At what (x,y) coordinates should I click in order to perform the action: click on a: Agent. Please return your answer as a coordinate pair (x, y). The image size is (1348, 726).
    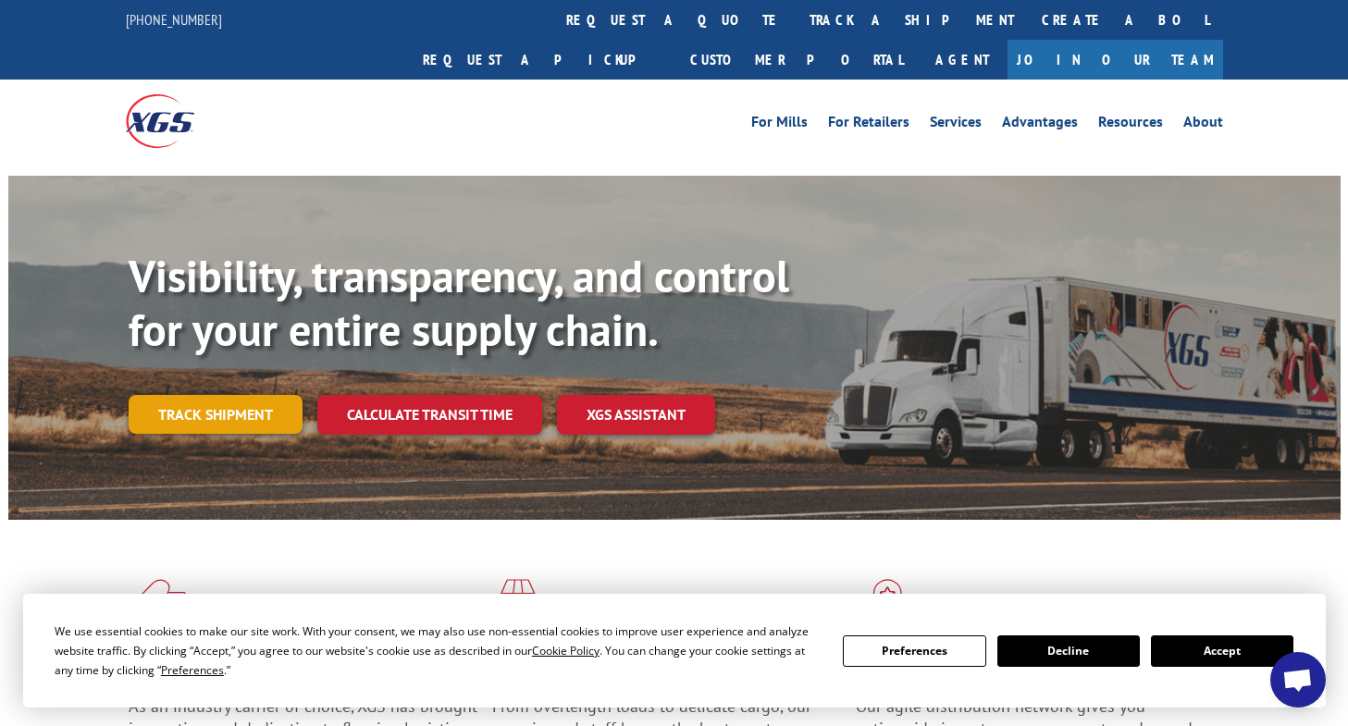
    Looking at the image, I should click on (962, 59).